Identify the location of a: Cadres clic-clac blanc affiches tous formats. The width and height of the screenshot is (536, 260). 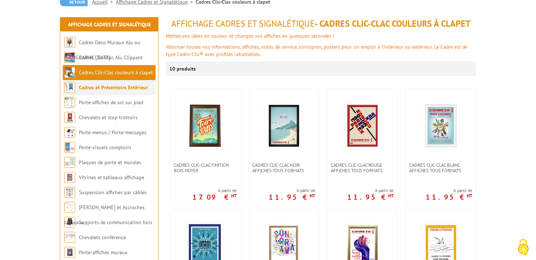
(441, 168).